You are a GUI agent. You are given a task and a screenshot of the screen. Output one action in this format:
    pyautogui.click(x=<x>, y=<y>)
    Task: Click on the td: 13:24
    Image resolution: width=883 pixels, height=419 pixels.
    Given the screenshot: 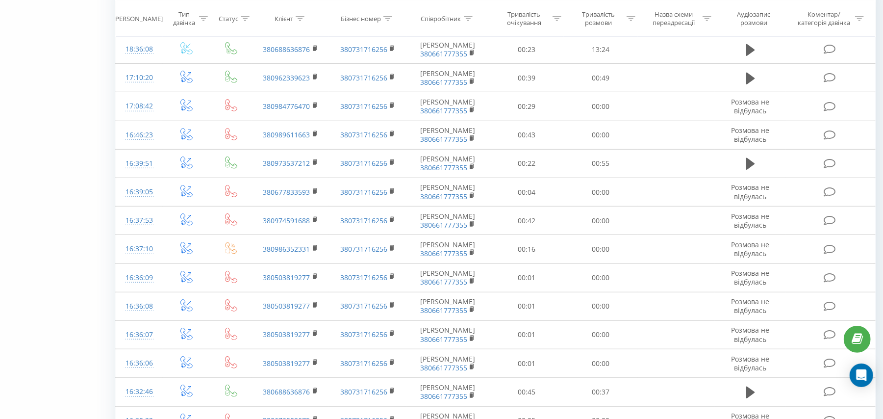 What is the action you would take?
    pyautogui.click(x=600, y=50)
    